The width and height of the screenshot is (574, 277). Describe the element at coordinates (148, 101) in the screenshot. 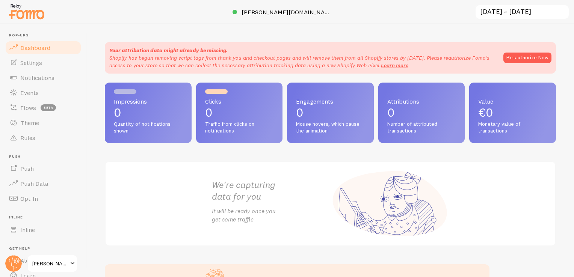

I see `span: Impressions` at that location.